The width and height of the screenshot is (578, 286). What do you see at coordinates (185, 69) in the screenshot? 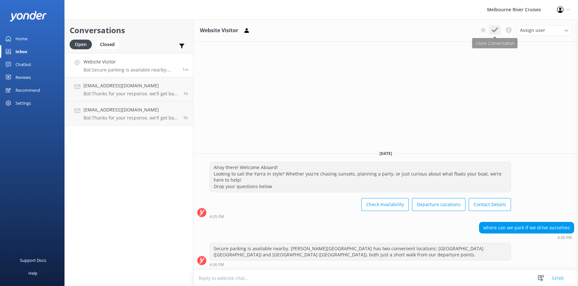
I see `span: Sep 29 2025 04:36pm (UTC +10:00) Australia/Sydney` at bounding box center [185, 69].